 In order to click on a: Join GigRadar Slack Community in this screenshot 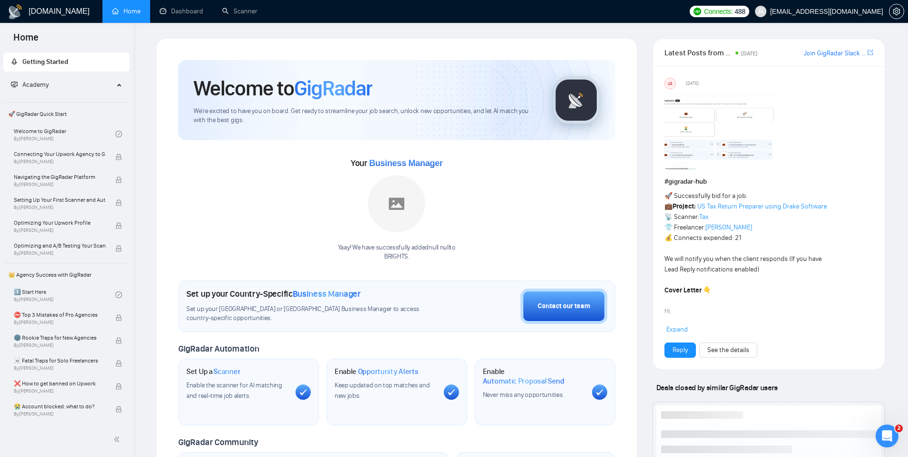, I will do `click(835, 53)`.